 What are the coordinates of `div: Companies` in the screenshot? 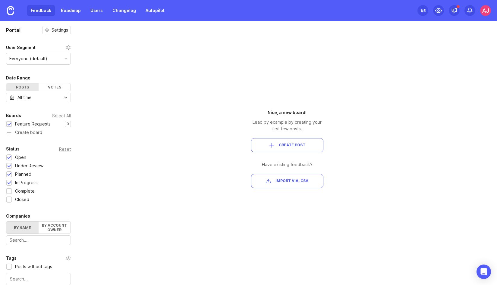 It's located at (18, 216).